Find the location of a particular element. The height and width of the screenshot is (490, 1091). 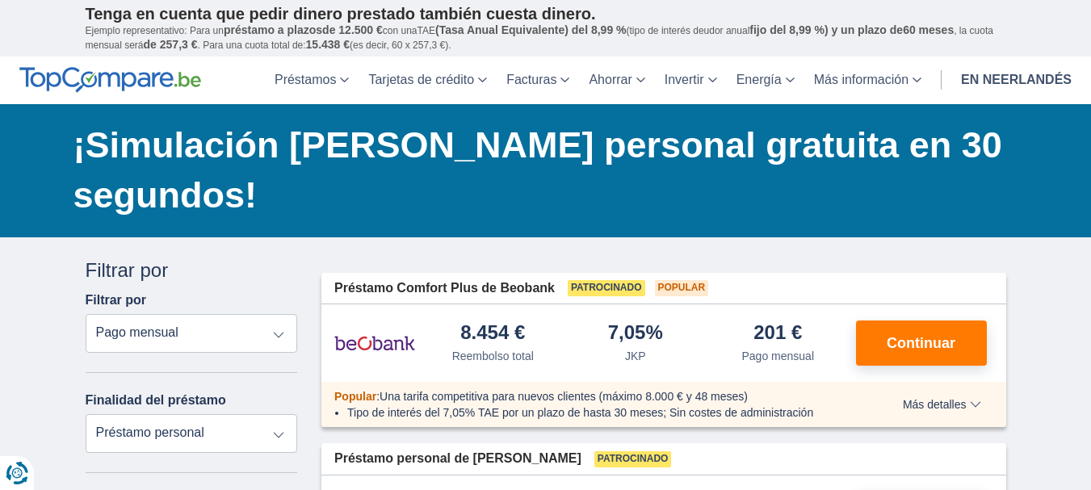

font: Tarjetas de crédito is located at coordinates (421, 79).